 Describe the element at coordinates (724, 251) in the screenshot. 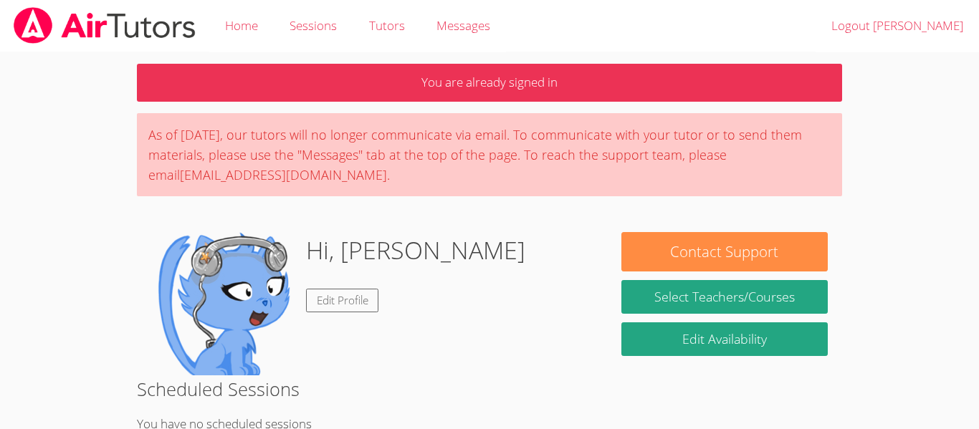

I see `button: Contact Support` at that location.